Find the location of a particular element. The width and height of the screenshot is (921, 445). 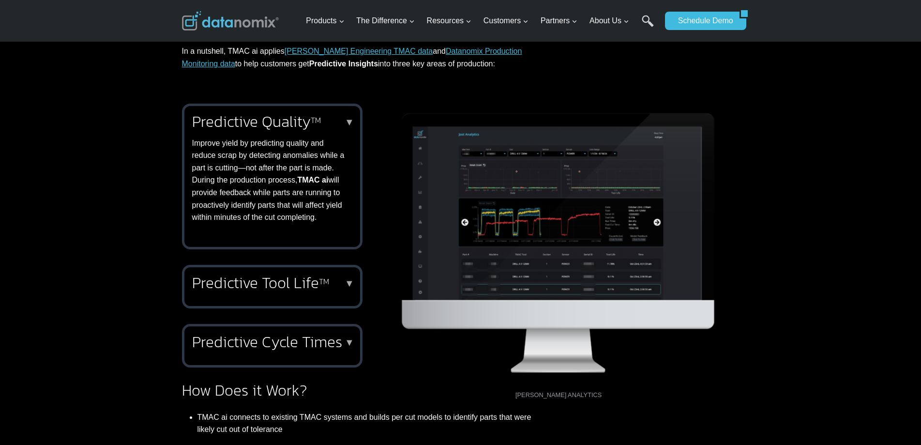

p: In a nutshell, TMAC ai applies and to help customers get into three key areas of production: is located at coordinates (363, 57).